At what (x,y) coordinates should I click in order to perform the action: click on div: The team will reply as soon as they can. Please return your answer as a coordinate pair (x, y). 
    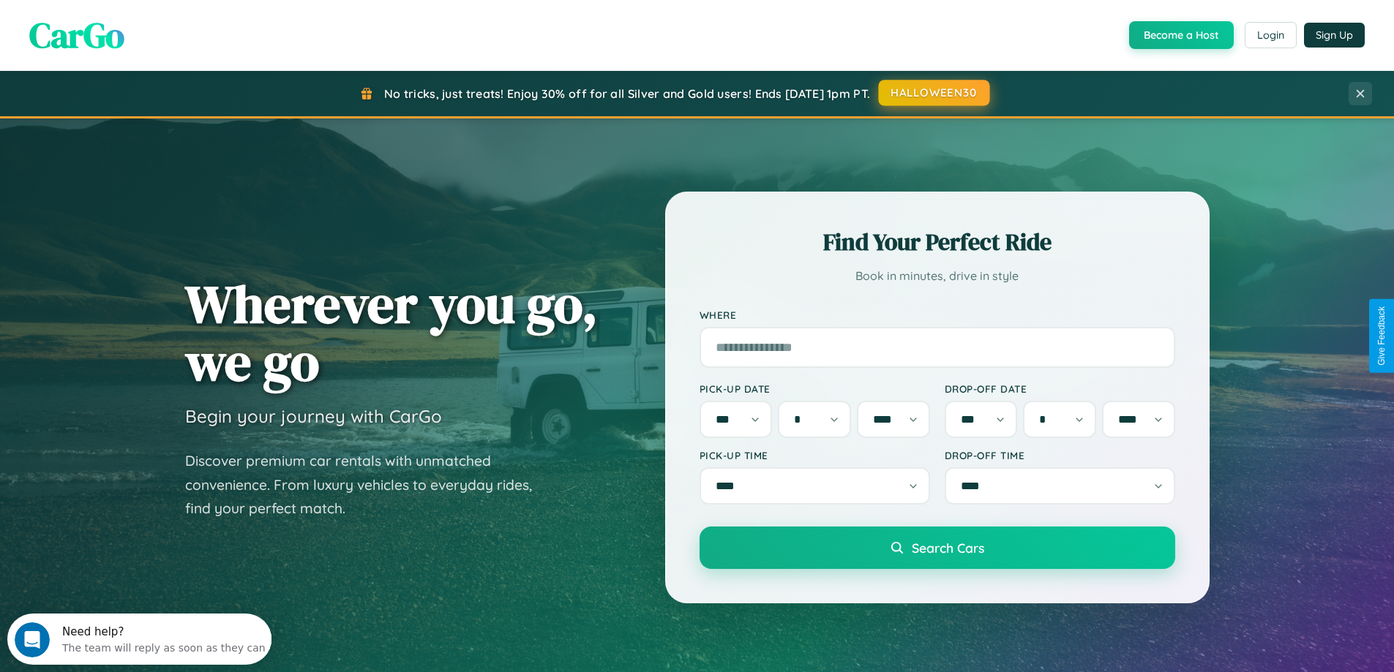
    Looking at the image, I should click on (157, 31).